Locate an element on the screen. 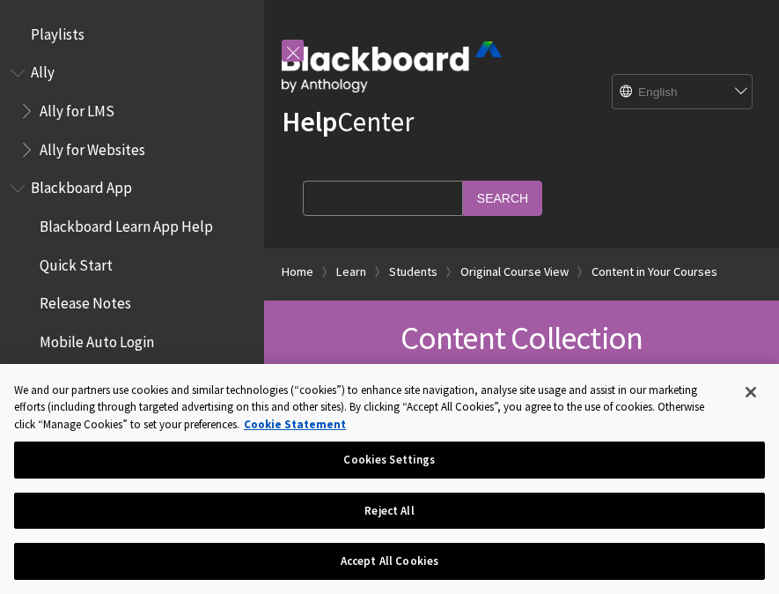 The width and height of the screenshot is (779, 594). span: Quick Start is located at coordinates (76, 262).